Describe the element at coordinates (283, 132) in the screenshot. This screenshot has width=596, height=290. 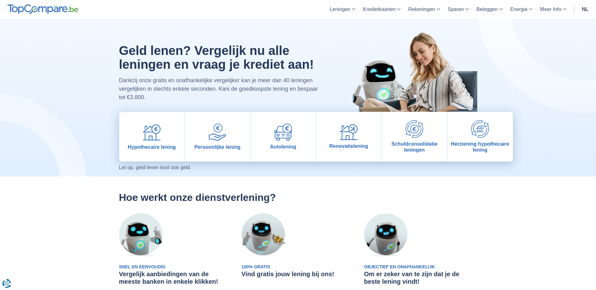
I see `img: Autolening` at that location.